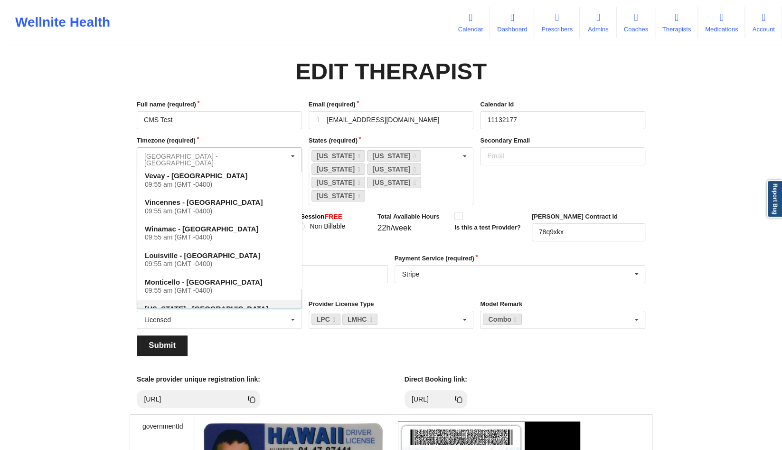 The height and width of the screenshot is (450, 782). Describe the element at coordinates (391, 104) in the screenshot. I see `label: Email (required)` at that location.